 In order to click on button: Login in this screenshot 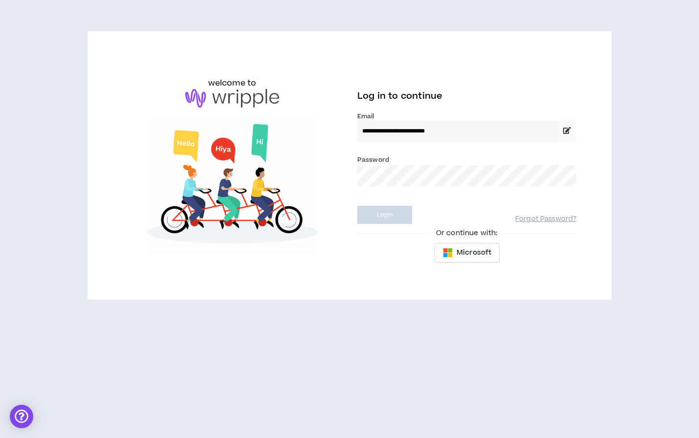, I will do `click(385, 215)`.